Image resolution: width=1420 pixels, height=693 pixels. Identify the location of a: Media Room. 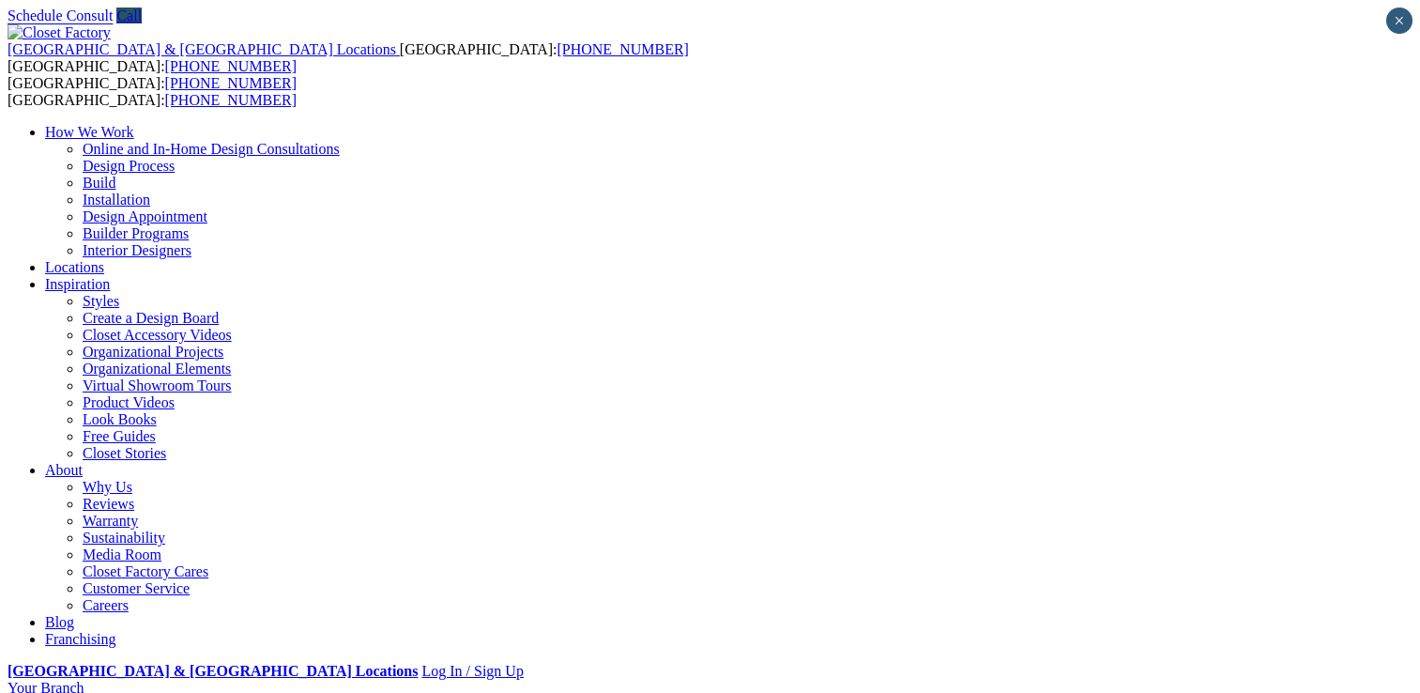
(122, 554).